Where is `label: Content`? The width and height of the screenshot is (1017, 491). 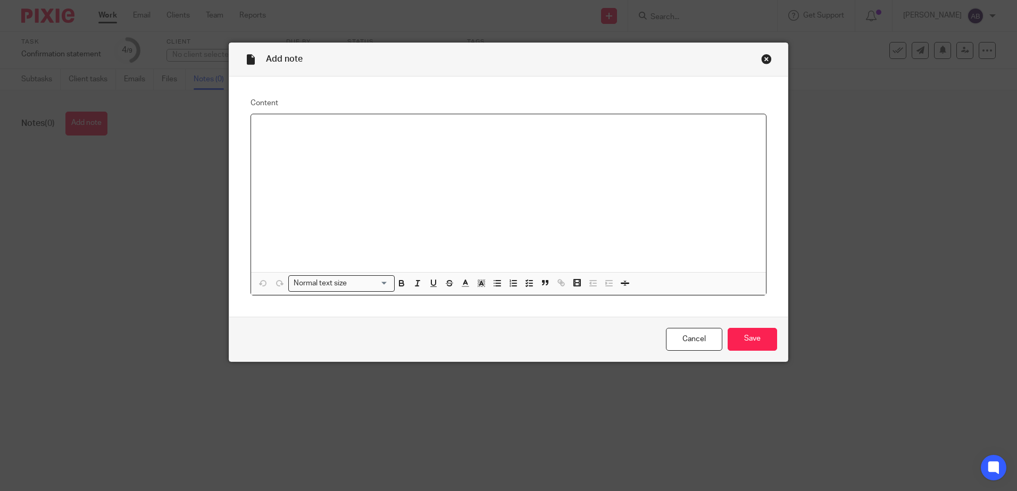
label: Content is located at coordinates (508, 103).